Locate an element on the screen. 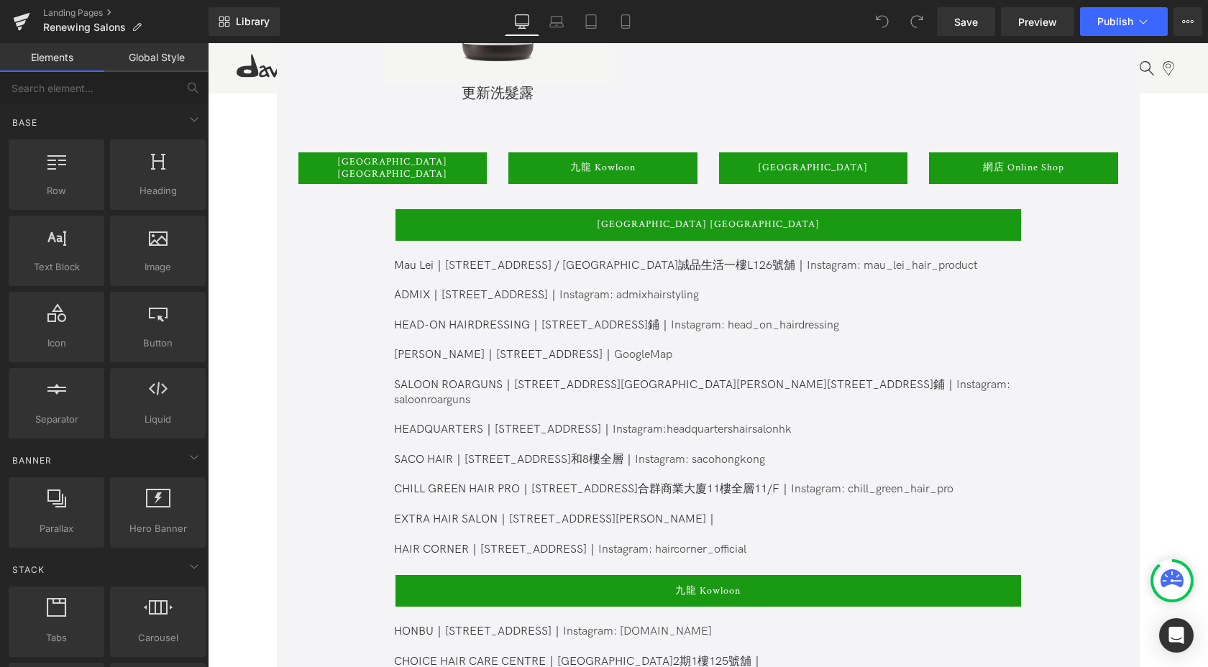  a: Instagram: head_on_hairdressing is located at coordinates (547, 282).